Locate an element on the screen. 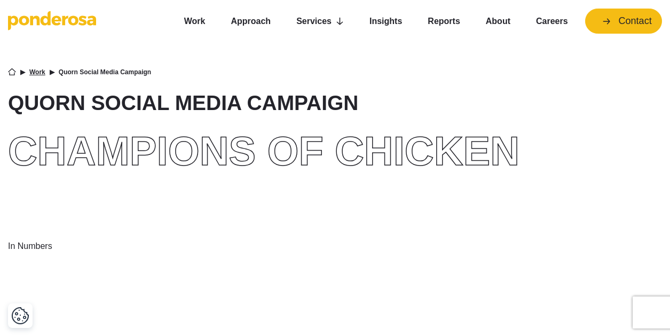 The image size is (670, 336). img: Revisit consent button is located at coordinates (20, 315).